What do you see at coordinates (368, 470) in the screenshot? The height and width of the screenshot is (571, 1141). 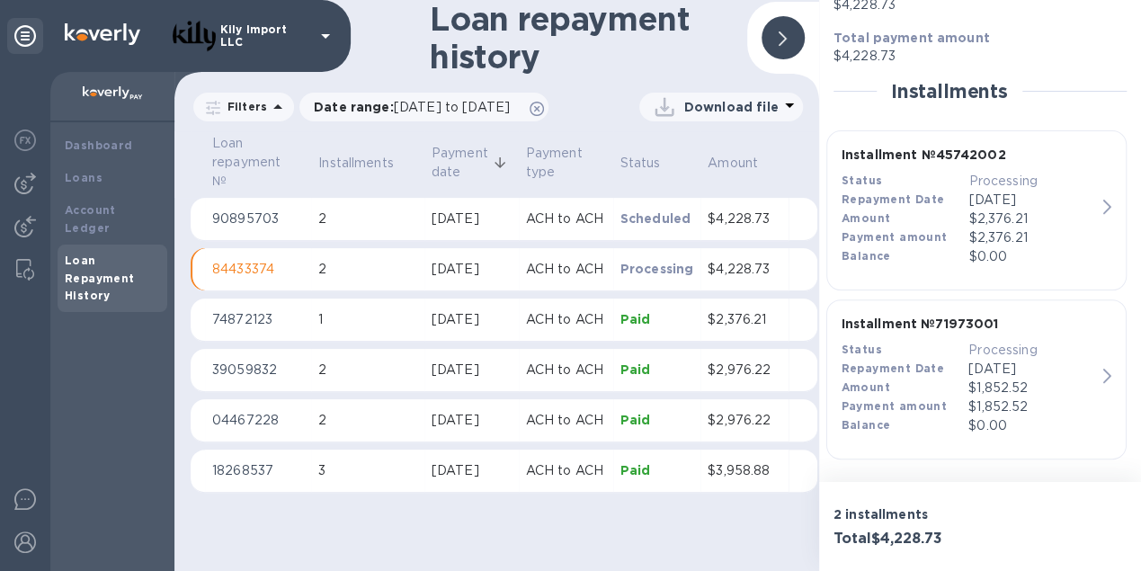 I see `p: 3` at bounding box center [368, 470].